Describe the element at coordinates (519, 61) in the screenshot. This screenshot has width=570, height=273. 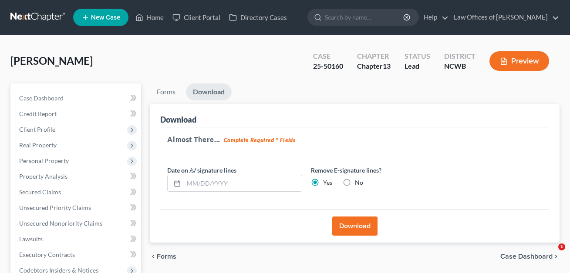
I see `button: Preview` at that location.